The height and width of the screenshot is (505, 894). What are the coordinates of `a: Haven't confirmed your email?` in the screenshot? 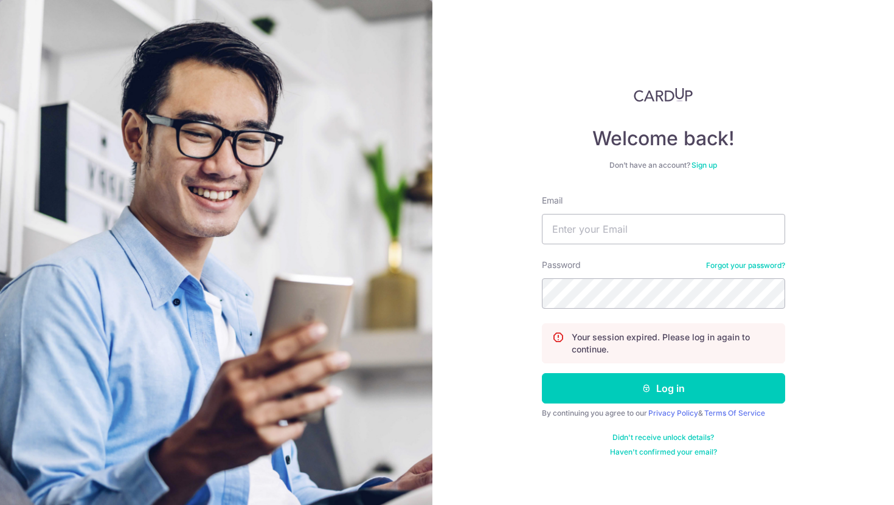 It's located at (664, 453).